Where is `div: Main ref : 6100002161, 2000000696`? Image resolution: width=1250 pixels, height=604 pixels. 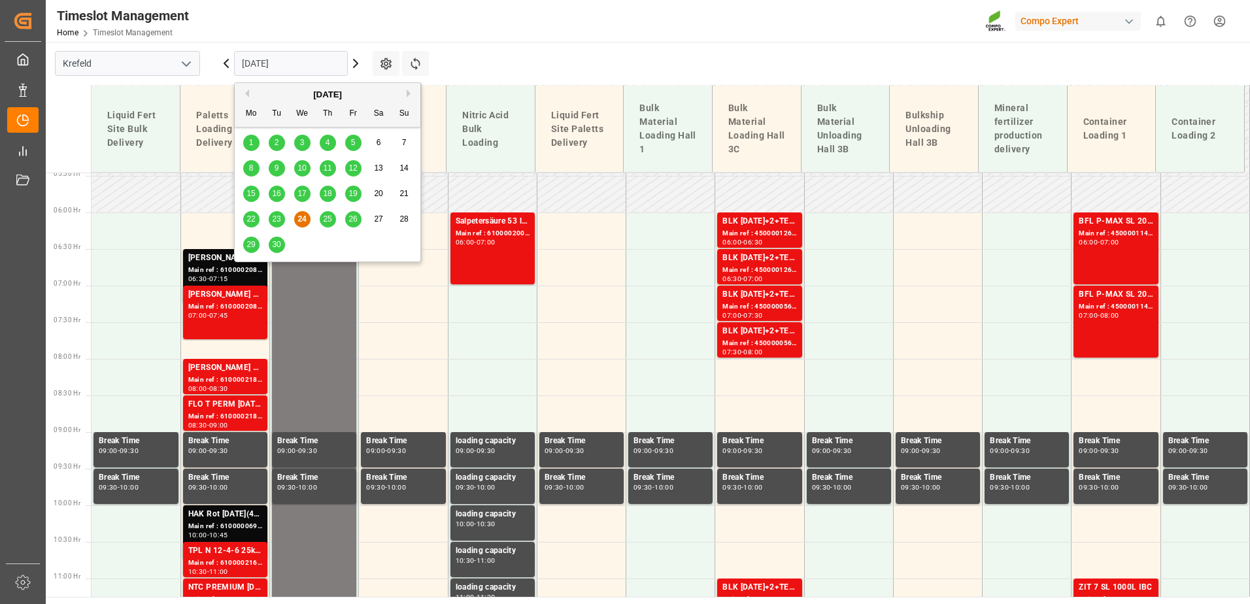
div: Main ref : 6100002161, 2000000696 is located at coordinates (225, 563).